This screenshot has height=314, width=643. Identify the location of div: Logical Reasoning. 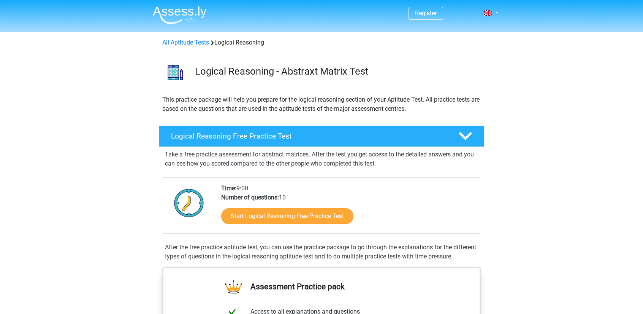
(322, 43).